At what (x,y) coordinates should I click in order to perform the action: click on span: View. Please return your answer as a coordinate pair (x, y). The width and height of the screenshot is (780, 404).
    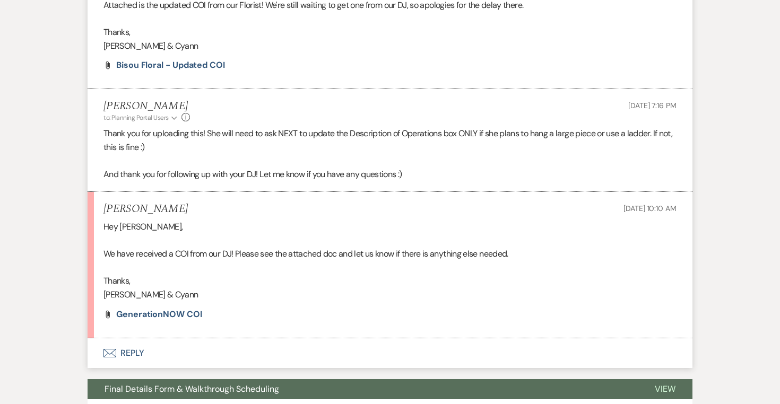
    Looking at the image, I should click on (665, 389).